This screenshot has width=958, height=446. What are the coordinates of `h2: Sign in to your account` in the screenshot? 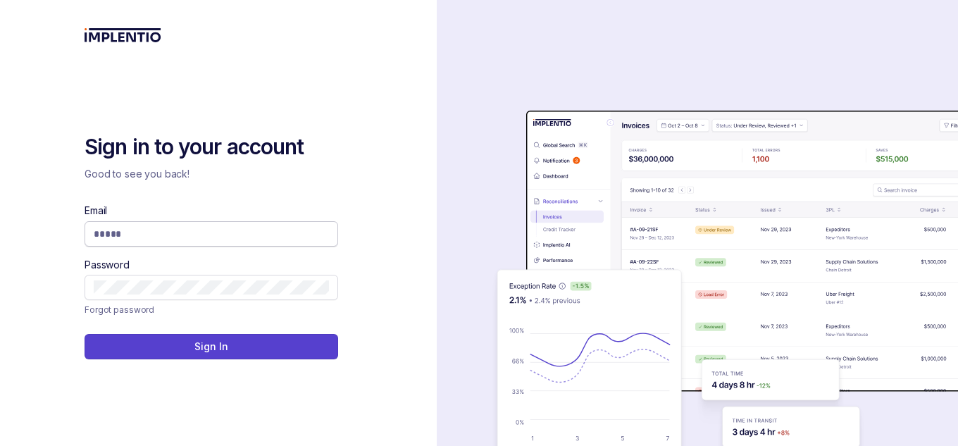 It's located at (211, 147).